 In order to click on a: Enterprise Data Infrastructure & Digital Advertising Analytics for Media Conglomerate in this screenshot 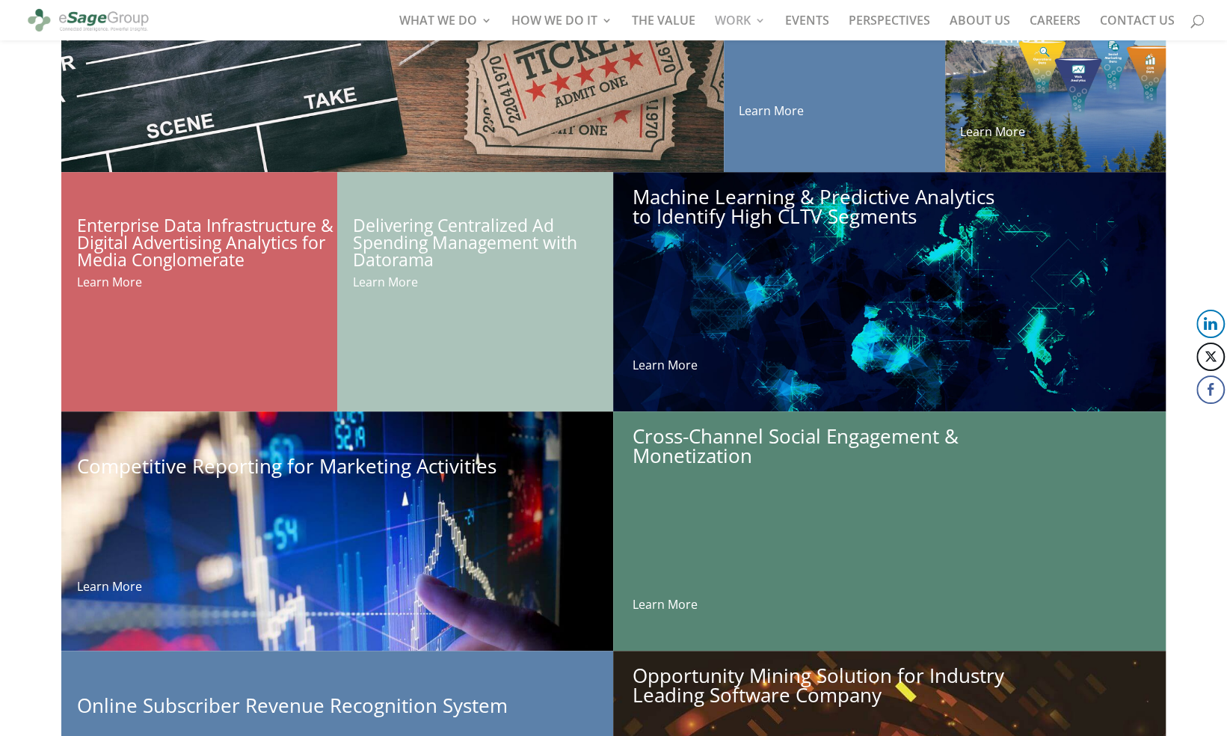, I will do `click(205, 242)`.